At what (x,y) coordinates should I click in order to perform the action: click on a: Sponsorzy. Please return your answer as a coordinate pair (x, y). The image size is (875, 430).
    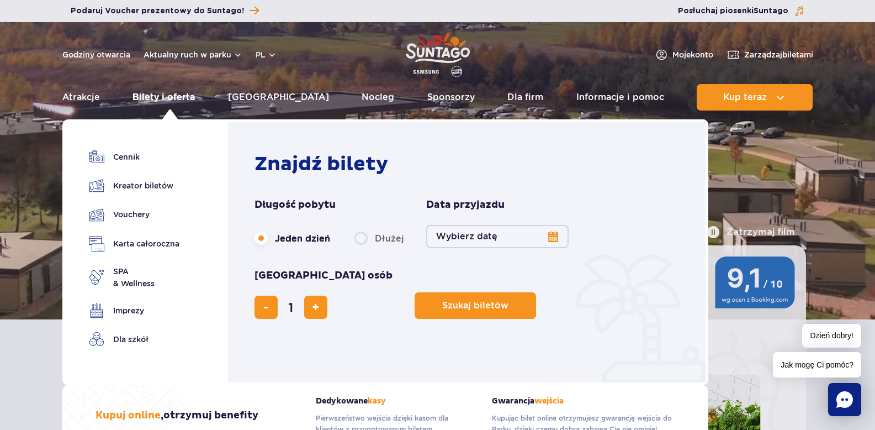
    Looking at the image, I should click on (451, 97).